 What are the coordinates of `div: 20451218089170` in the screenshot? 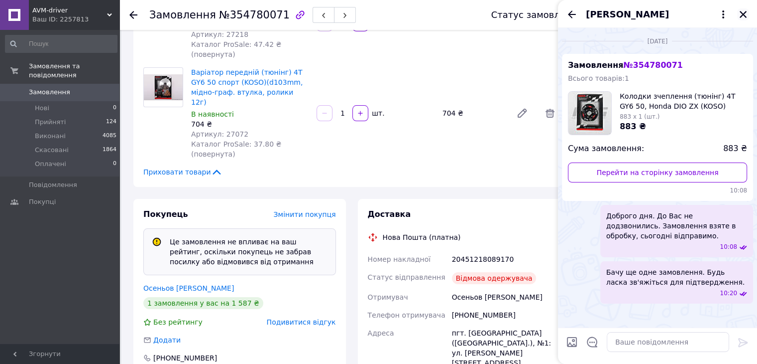 It's located at (506, 259).